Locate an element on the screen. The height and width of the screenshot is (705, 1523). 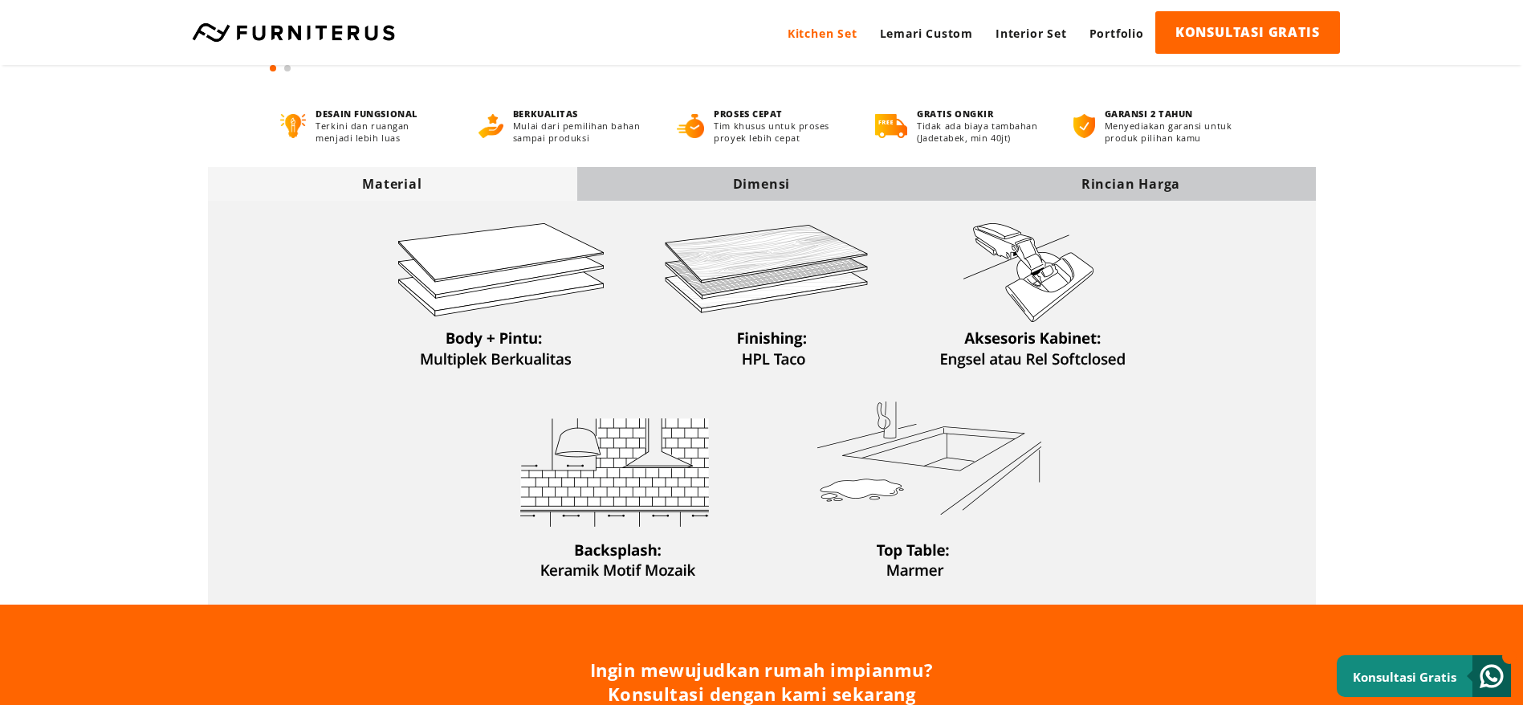
a: Interior Set is located at coordinates (1031, 33).